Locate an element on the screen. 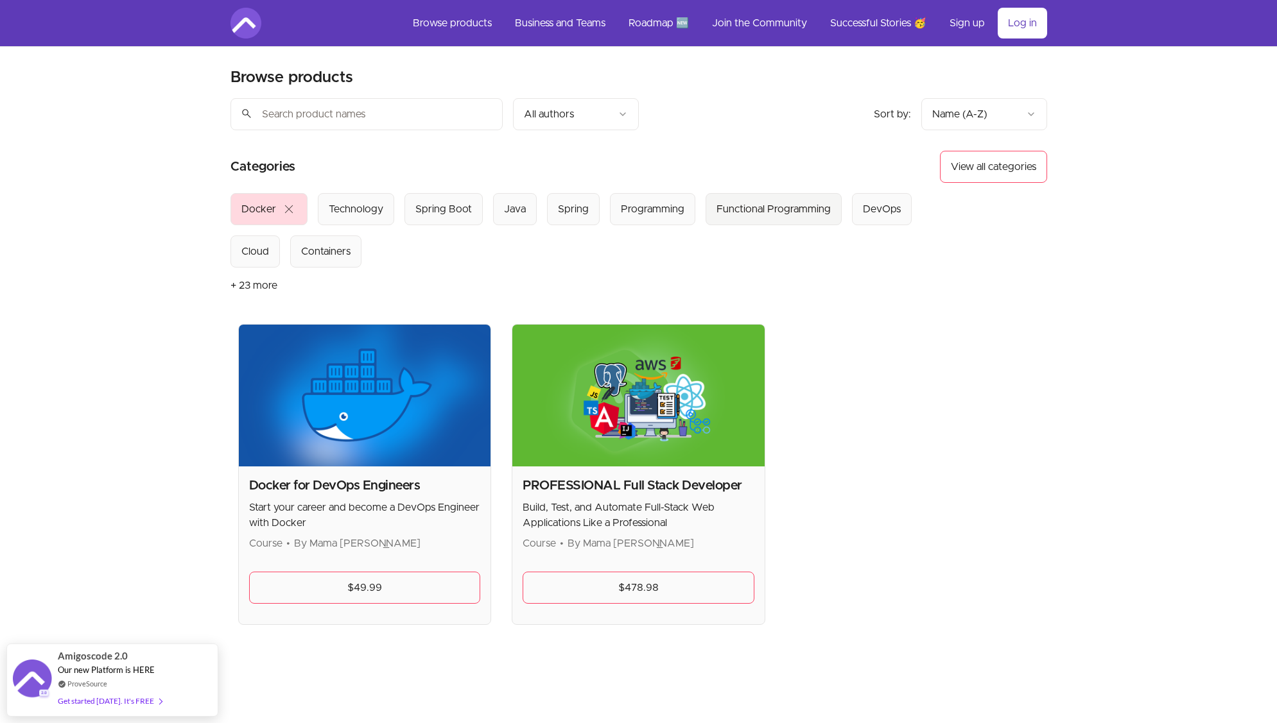 The image size is (1277, 723). img: Product image for PROFESSIONAL Full Stack Developer is located at coordinates (638, 395).